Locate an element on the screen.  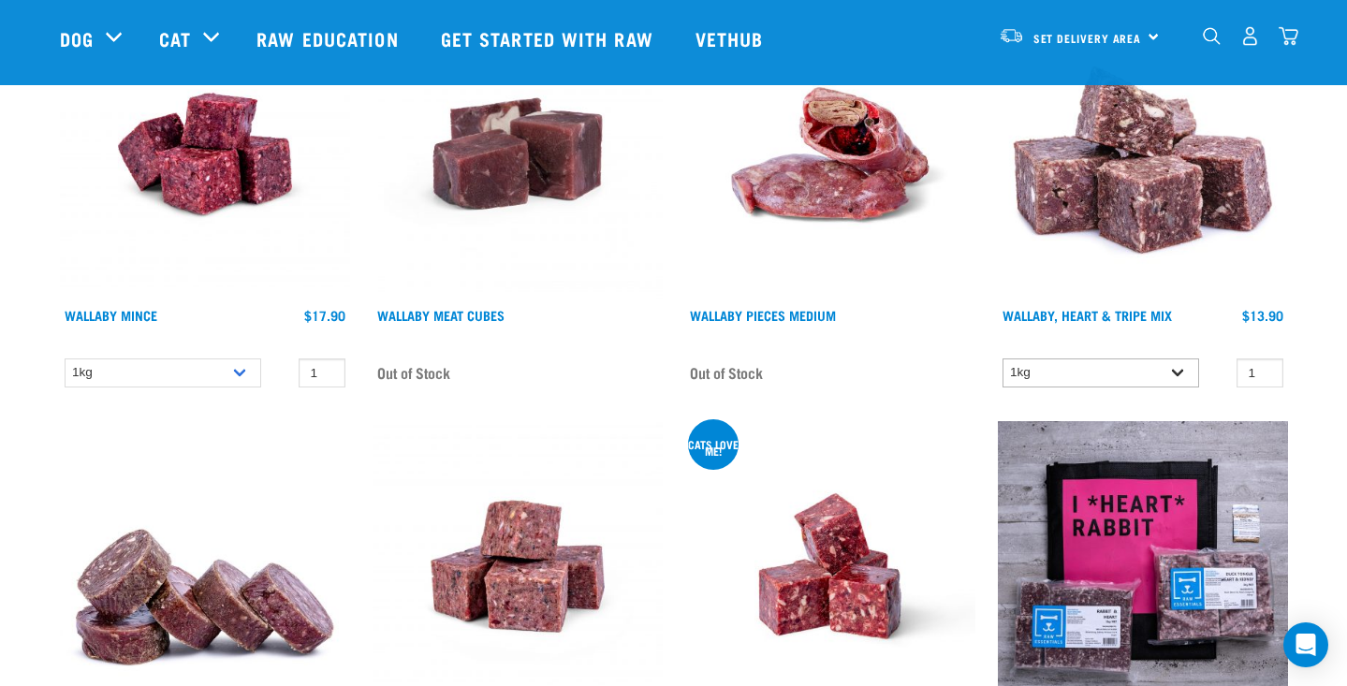
img: Wallaby Meat Cubes is located at coordinates (518, 154).